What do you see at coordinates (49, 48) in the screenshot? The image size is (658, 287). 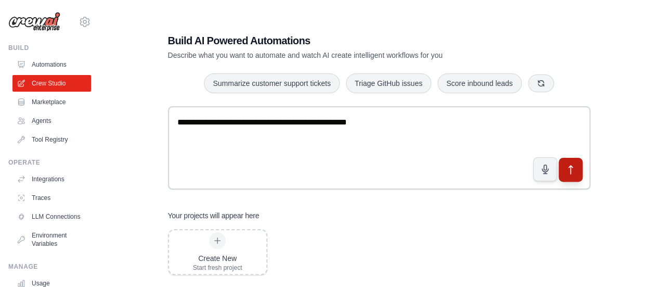 I see `div: Build` at bounding box center [49, 48].